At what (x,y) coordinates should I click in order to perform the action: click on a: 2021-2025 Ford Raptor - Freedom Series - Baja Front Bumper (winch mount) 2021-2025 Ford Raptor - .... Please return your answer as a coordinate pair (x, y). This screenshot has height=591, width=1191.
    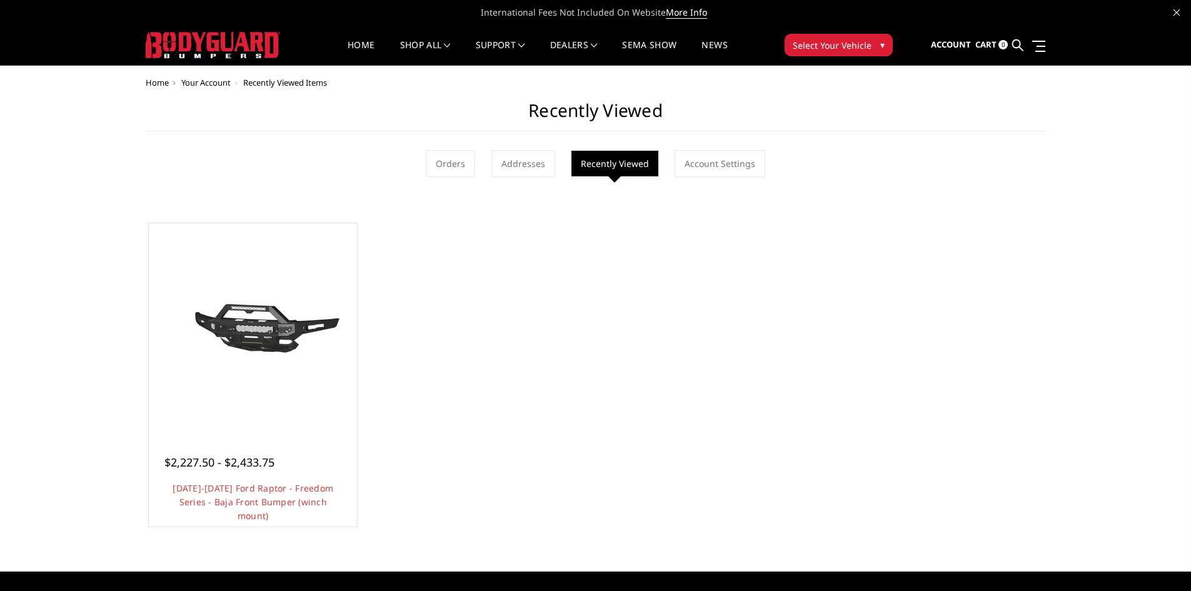
    Looking at the image, I should click on (253, 327).